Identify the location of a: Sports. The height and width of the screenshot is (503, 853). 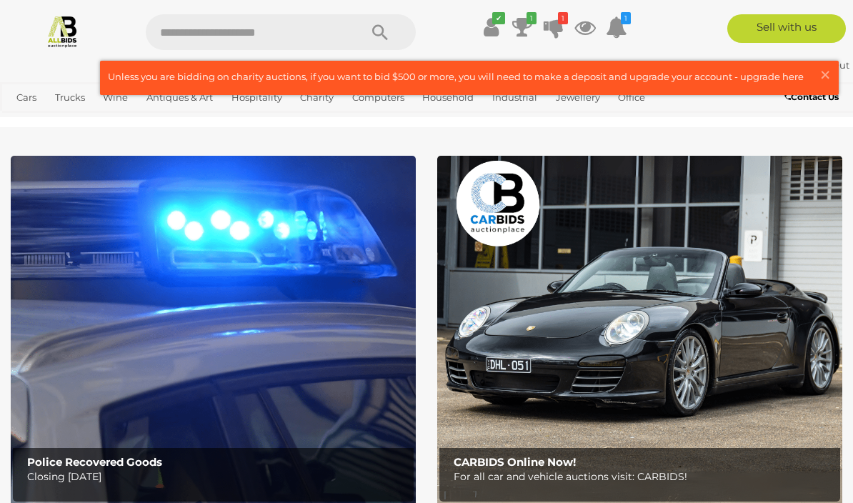
(31, 121).